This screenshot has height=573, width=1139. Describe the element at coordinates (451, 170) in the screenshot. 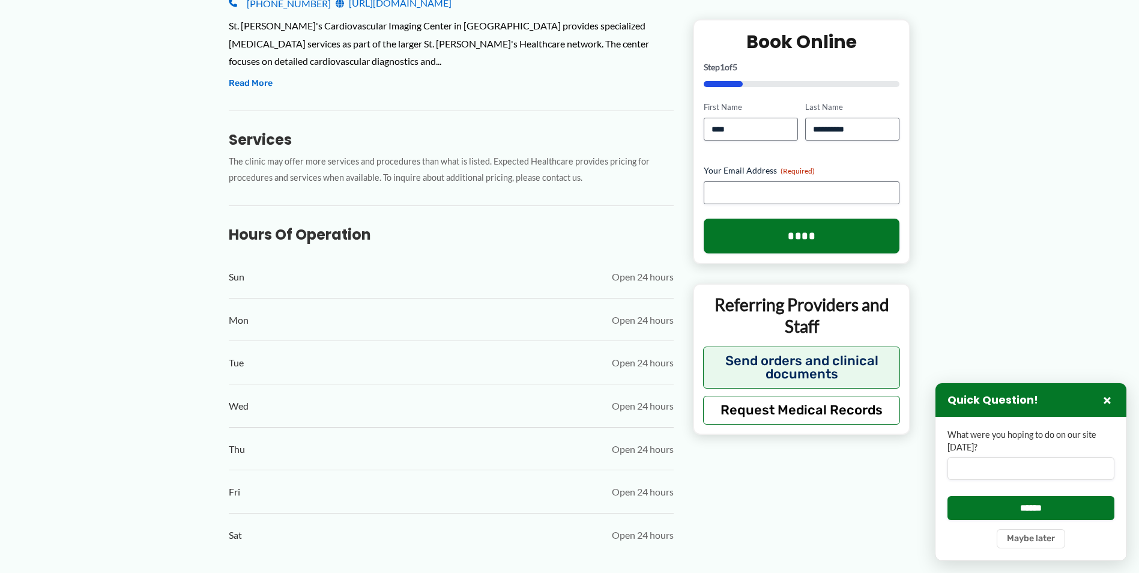

I see `p: The clinic may offer more services and procedures than what is listed. Expected Healthcare provid...` at that location.